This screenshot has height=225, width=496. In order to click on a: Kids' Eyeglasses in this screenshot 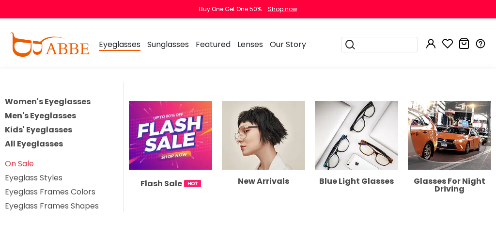, I will do `click(38, 129)`.